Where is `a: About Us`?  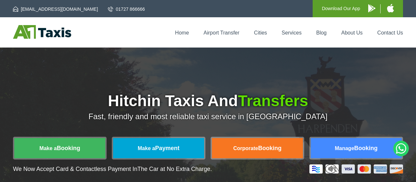 a: About Us is located at coordinates (352, 33).